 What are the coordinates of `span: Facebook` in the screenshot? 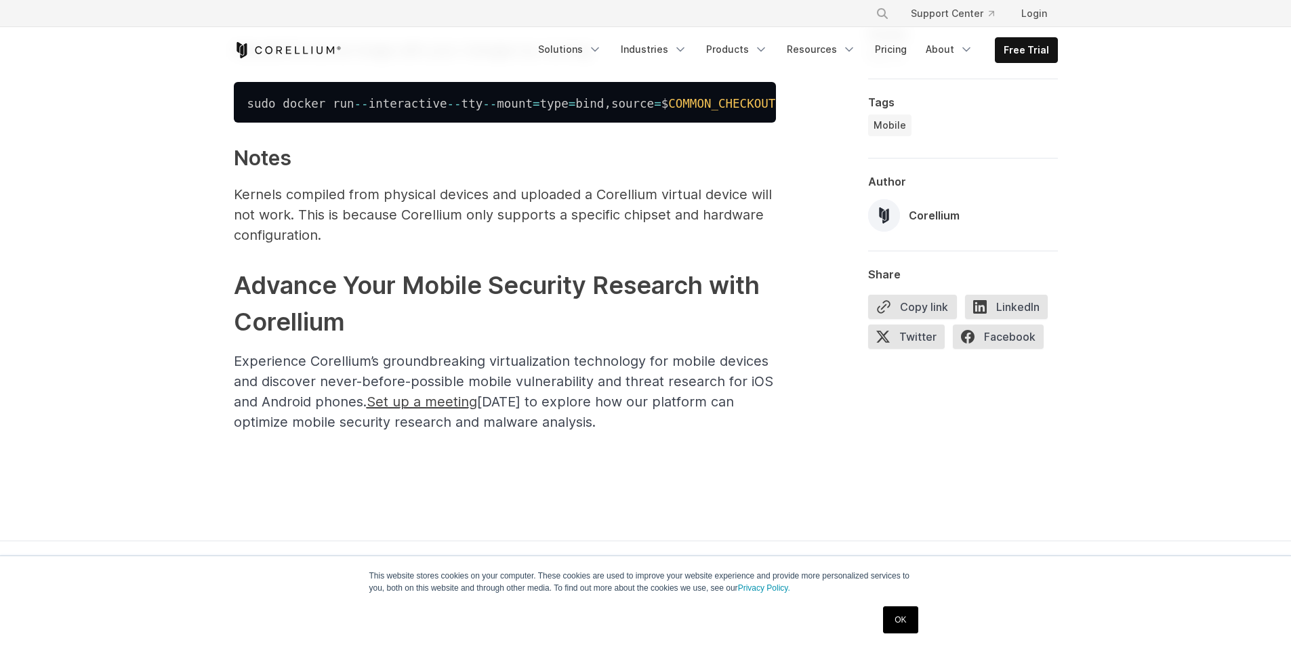 It's located at (999, 337).